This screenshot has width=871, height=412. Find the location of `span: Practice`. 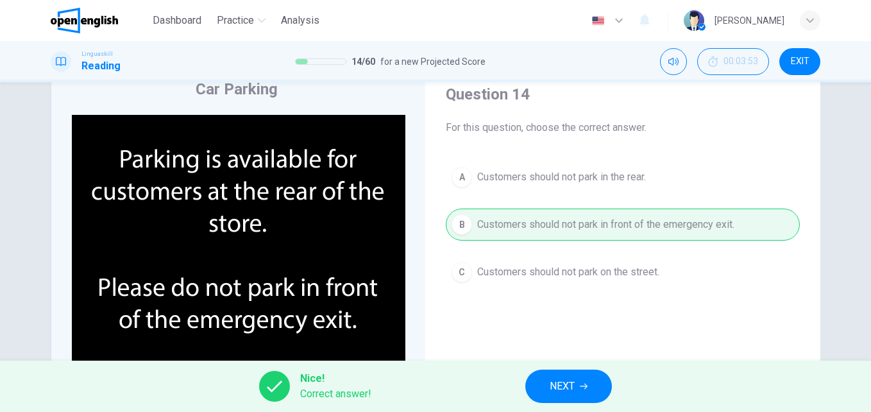

span: Practice is located at coordinates (235, 21).